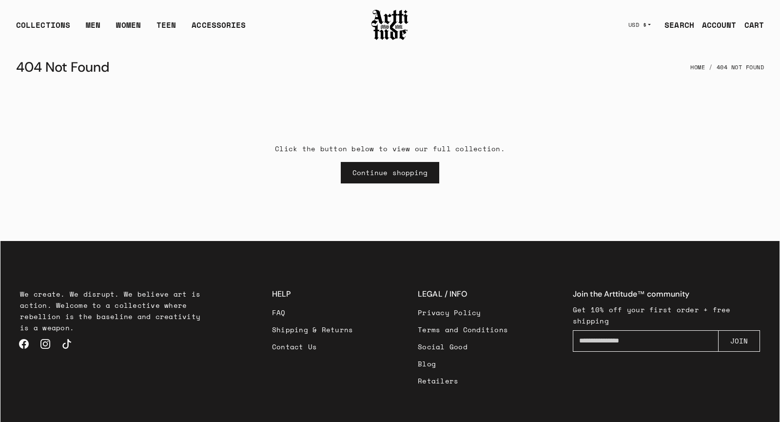  I want to click on a: Continue shopping, so click(390, 173).